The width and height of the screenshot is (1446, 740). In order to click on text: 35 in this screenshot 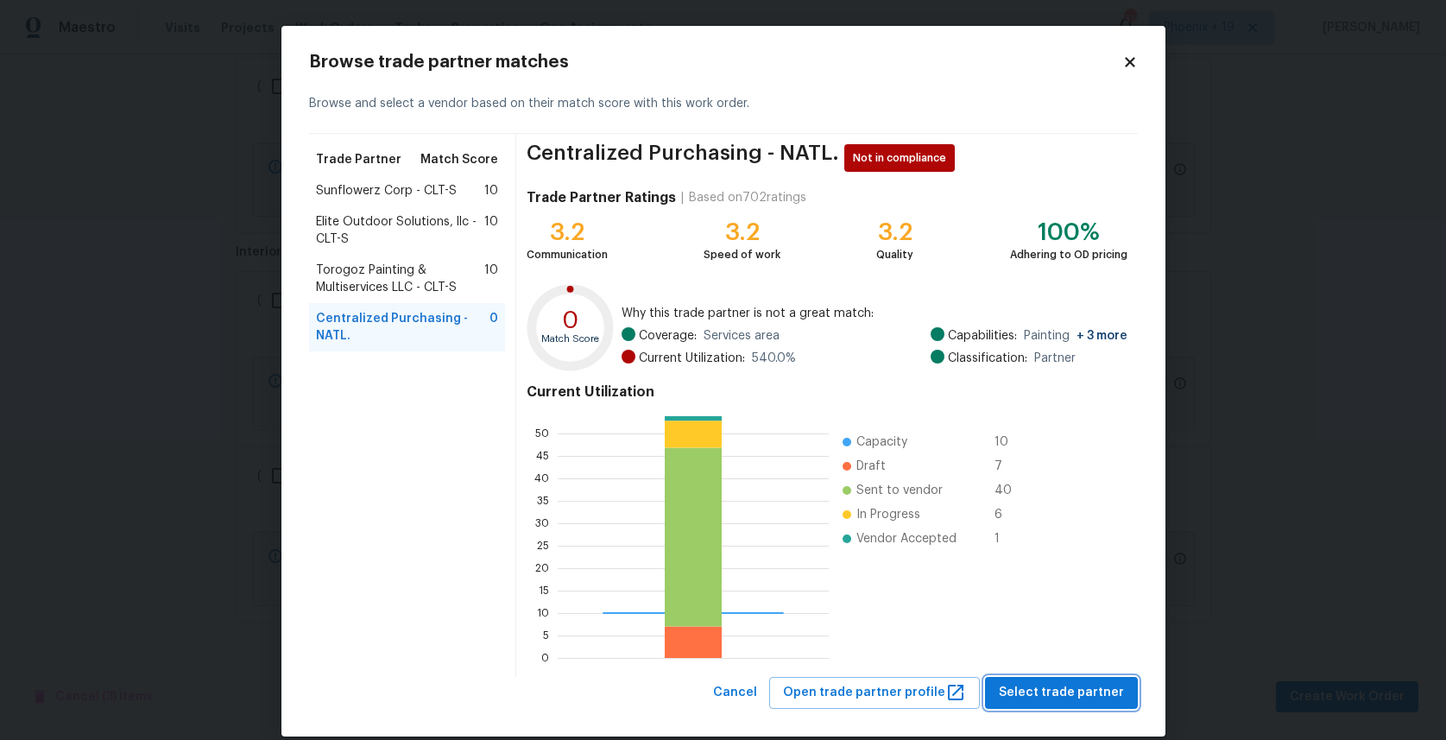, I will do `click(543, 501)`.